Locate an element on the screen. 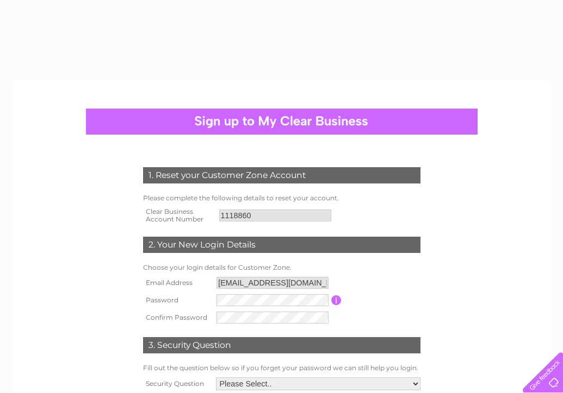 The image size is (563, 393). th: Confirm Password is located at coordinates (177, 318).